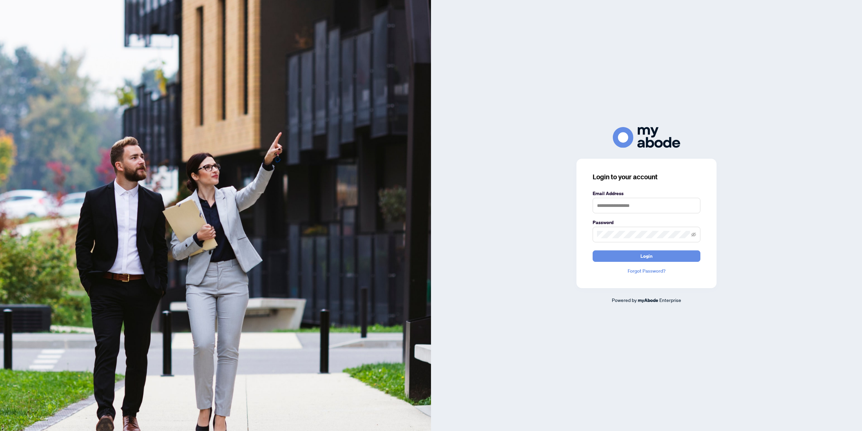 Image resolution: width=862 pixels, height=431 pixels. Describe the element at coordinates (670, 300) in the screenshot. I see `span: Enterprise` at that location.